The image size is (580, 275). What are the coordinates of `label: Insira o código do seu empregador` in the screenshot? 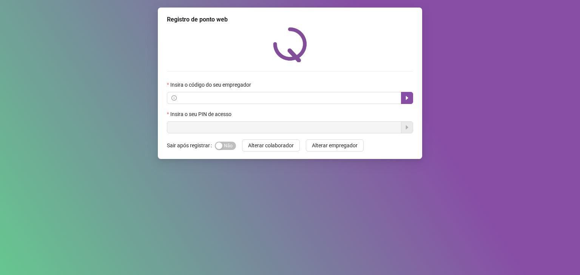 It's located at (211, 85).